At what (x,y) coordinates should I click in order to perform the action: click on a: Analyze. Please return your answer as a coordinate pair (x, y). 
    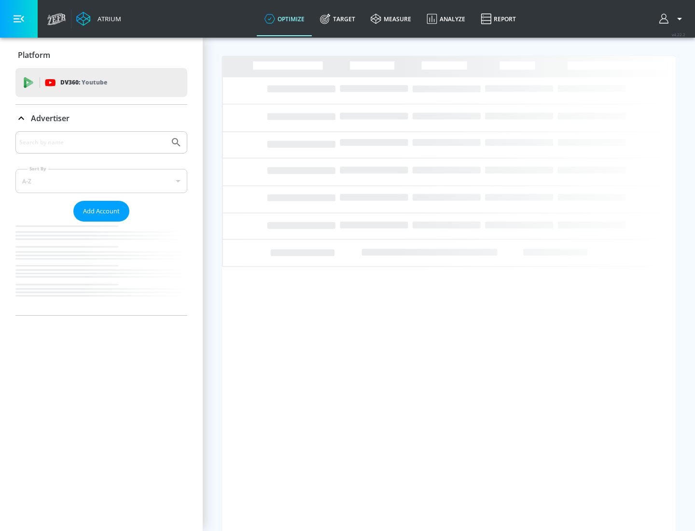
    Looking at the image, I should click on (446, 19).